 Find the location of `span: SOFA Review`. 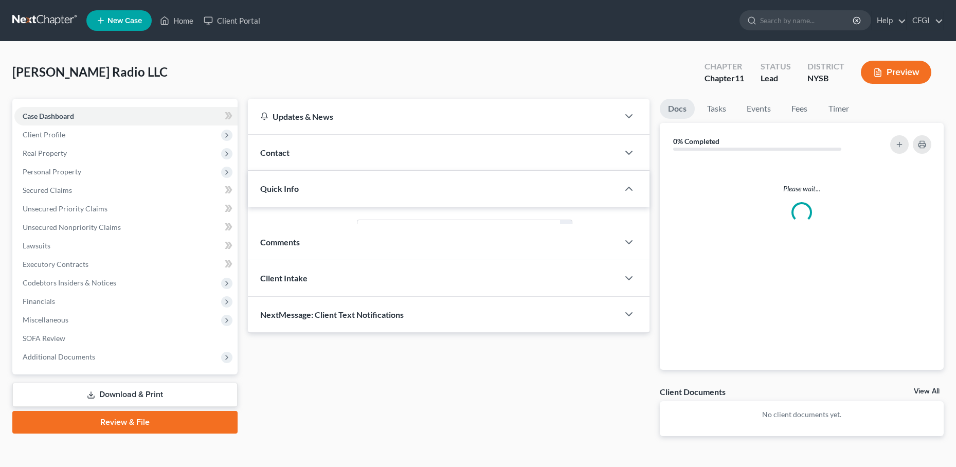

span: SOFA Review is located at coordinates (44, 338).